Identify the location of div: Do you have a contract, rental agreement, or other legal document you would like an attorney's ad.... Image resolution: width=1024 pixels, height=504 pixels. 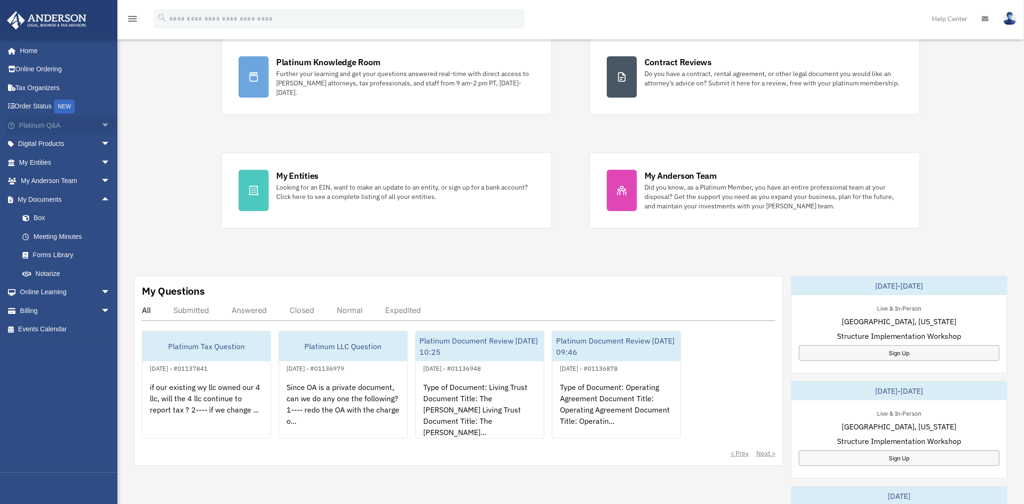
(773, 78).